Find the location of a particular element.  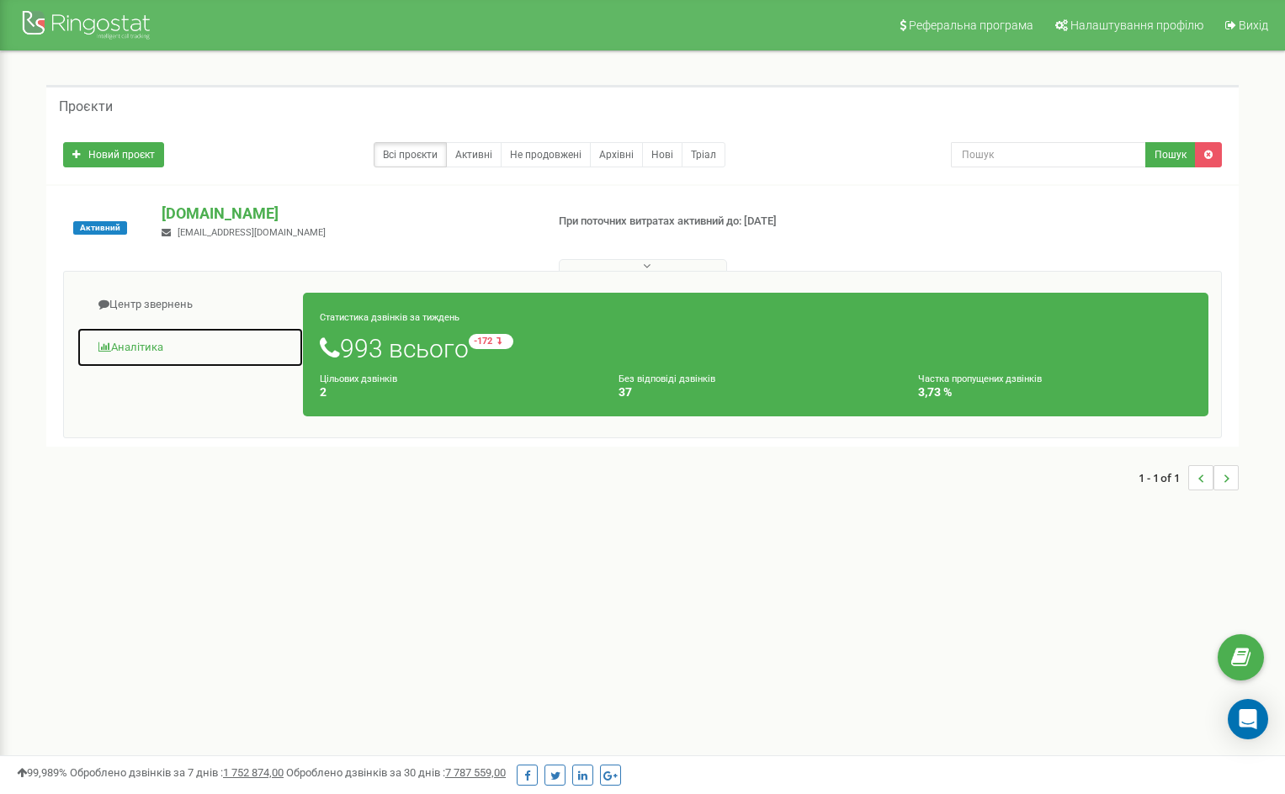

button: Пошук is located at coordinates (1170, 155).